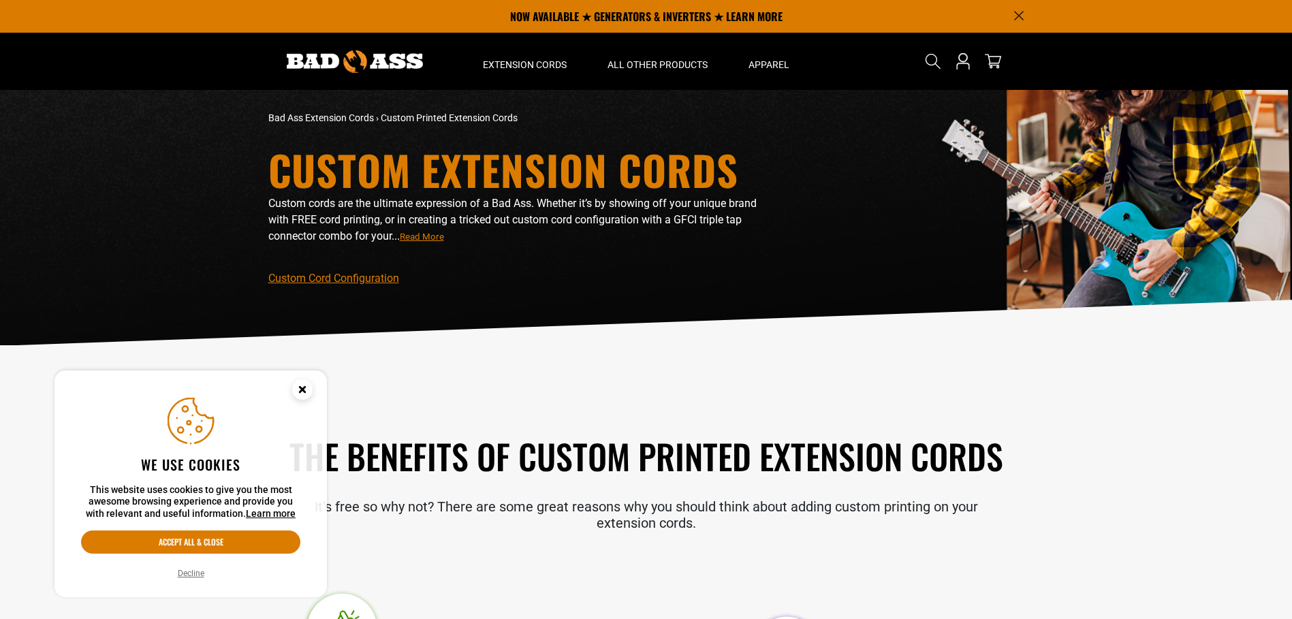 This screenshot has height=619, width=1292. What do you see at coordinates (421, 236) in the screenshot?
I see `span: Read More` at bounding box center [421, 236].